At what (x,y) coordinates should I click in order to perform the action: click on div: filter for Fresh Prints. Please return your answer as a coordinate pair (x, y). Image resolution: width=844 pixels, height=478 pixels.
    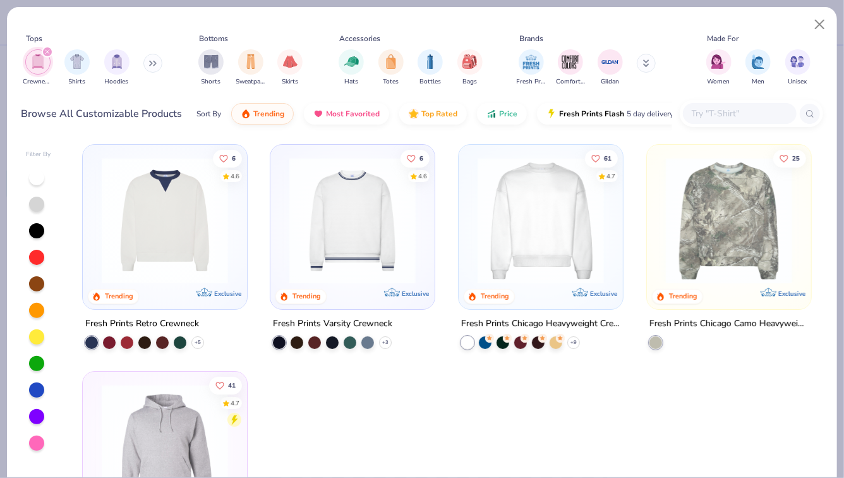
    Looking at the image, I should click on (532, 68).